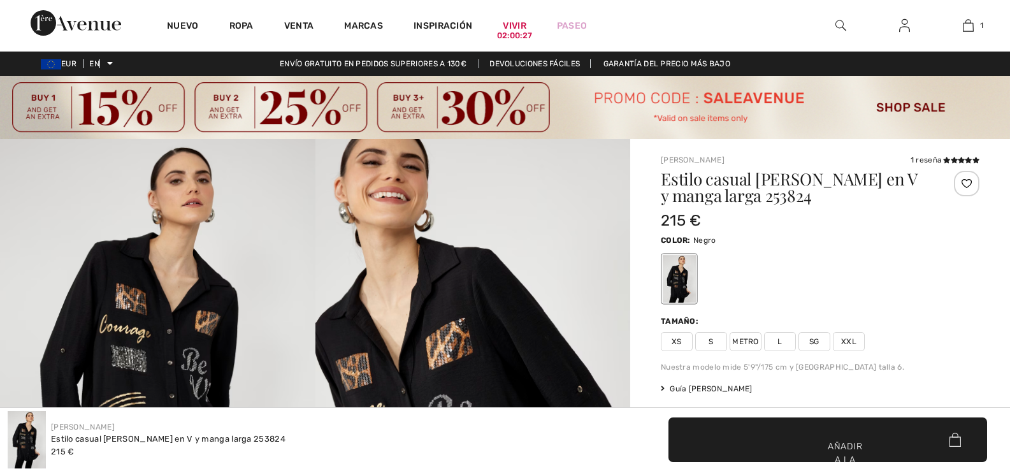 Image resolution: width=1010 pixels, height=471 pixels. What do you see at coordinates (677, 342) in the screenshot?
I see `font: XS` at bounding box center [677, 342].